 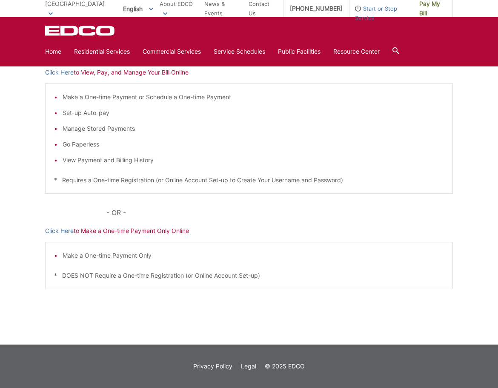 I want to click on p: * DOES NOT Require a One-time Registration (or Online Account Set-up), so click(x=249, y=276).